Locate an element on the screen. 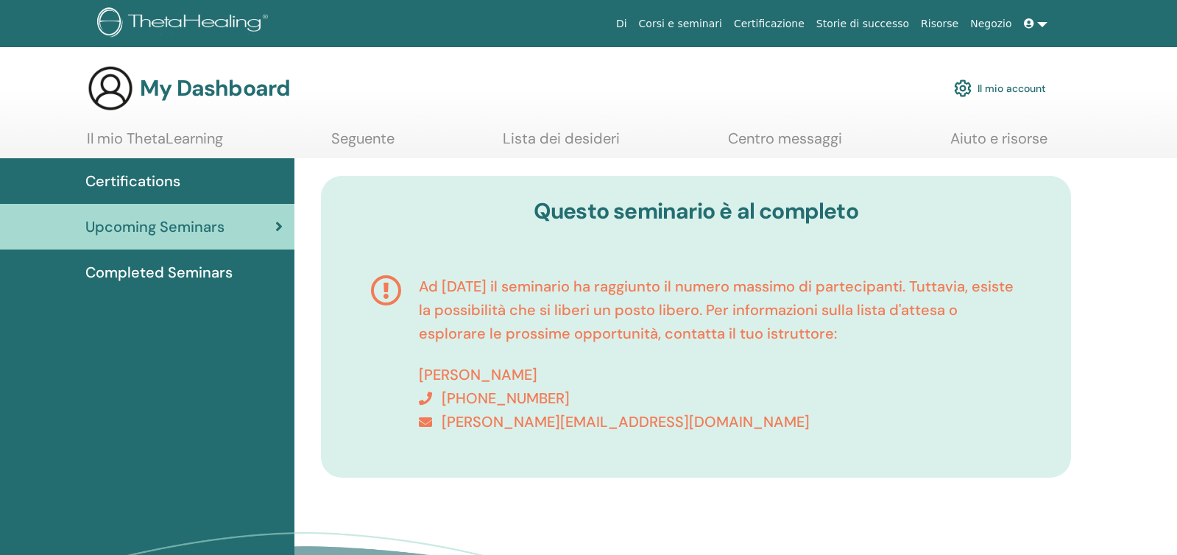 This screenshot has height=555, width=1177. img: cog.svg is located at coordinates (963, 88).